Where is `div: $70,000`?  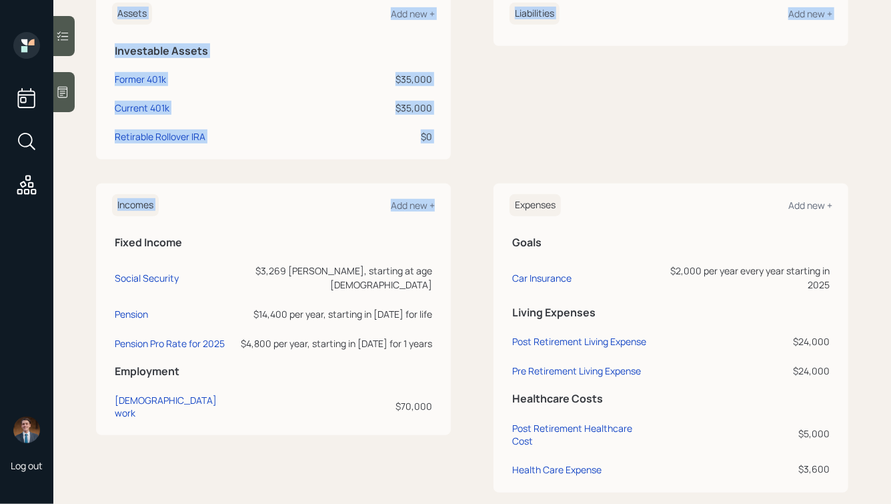 div: $70,000 is located at coordinates (333, 406).